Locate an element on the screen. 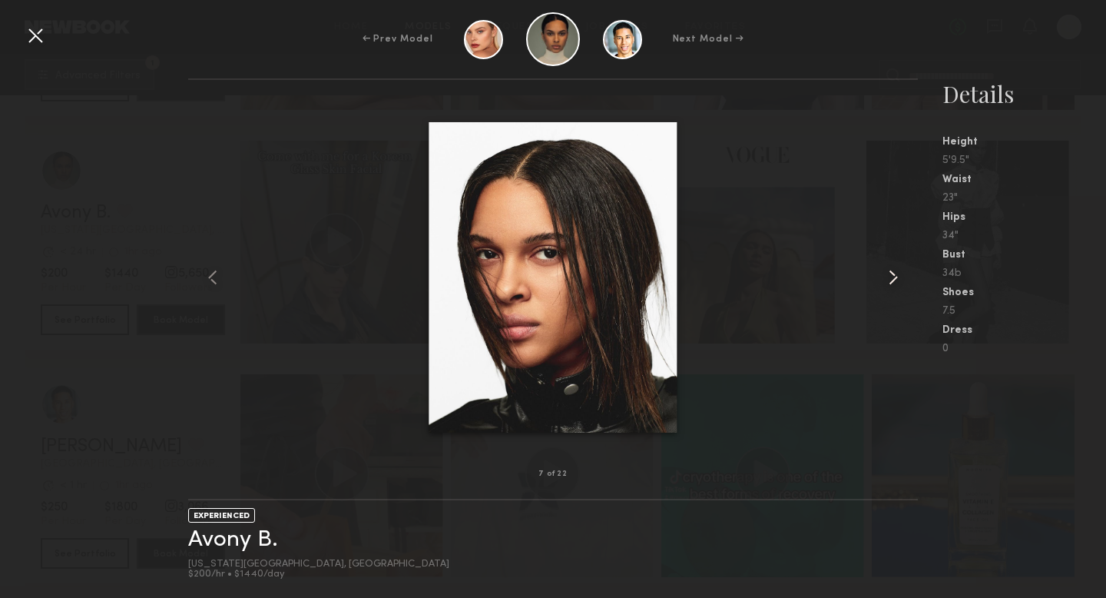  div: ← Prev Model is located at coordinates (398, 39).